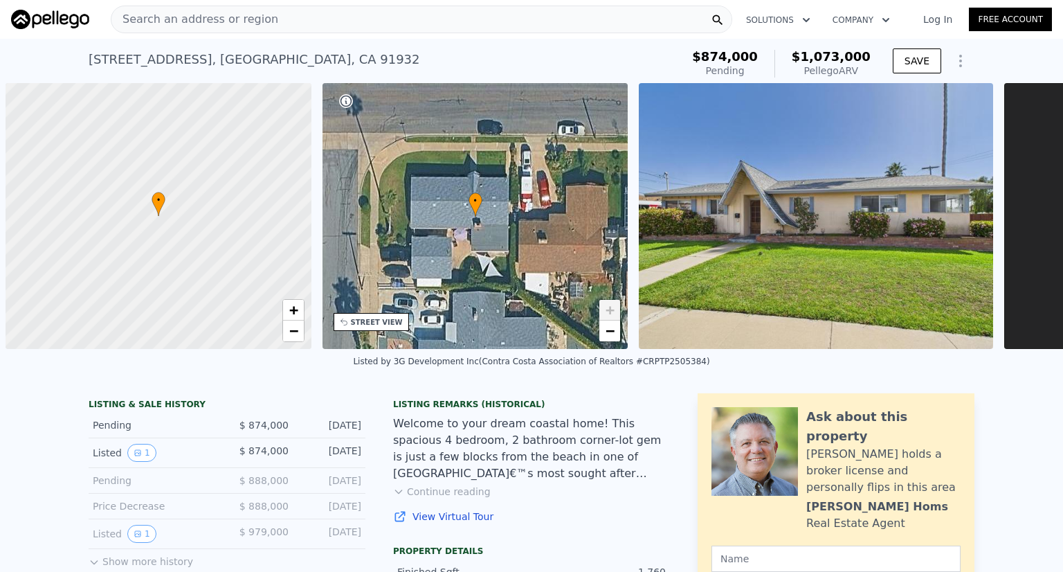 The height and width of the screenshot is (572, 1063). I want to click on div: Listed by 3G Development Inc (Contra Costa Association of Realtors #CRPTP2505384), so click(531, 361).